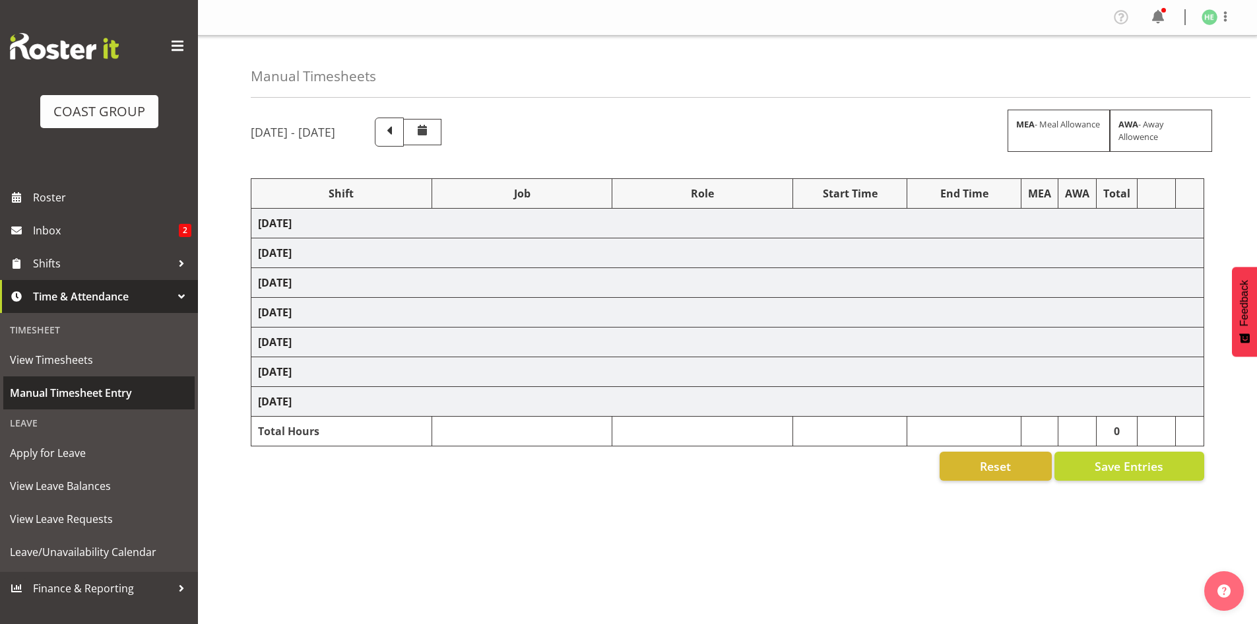  What do you see at coordinates (106, 230) in the screenshot?
I see `span: Inbox` at bounding box center [106, 230].